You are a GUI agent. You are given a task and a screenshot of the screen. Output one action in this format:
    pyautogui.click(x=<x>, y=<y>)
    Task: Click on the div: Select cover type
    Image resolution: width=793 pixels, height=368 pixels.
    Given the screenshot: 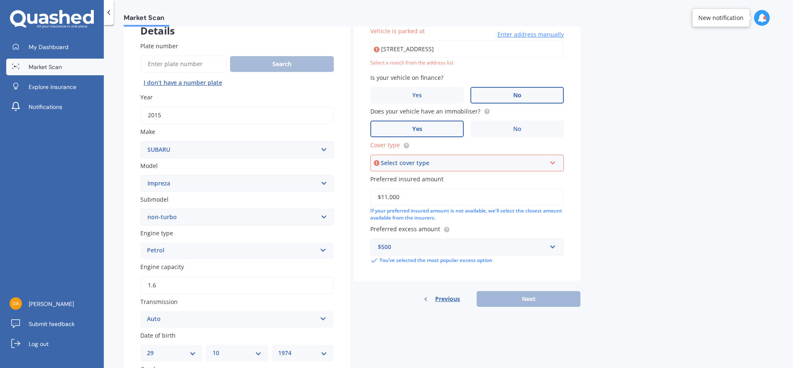 What is the action you would take?
    pyautogui.click(x=464, y=163)
    